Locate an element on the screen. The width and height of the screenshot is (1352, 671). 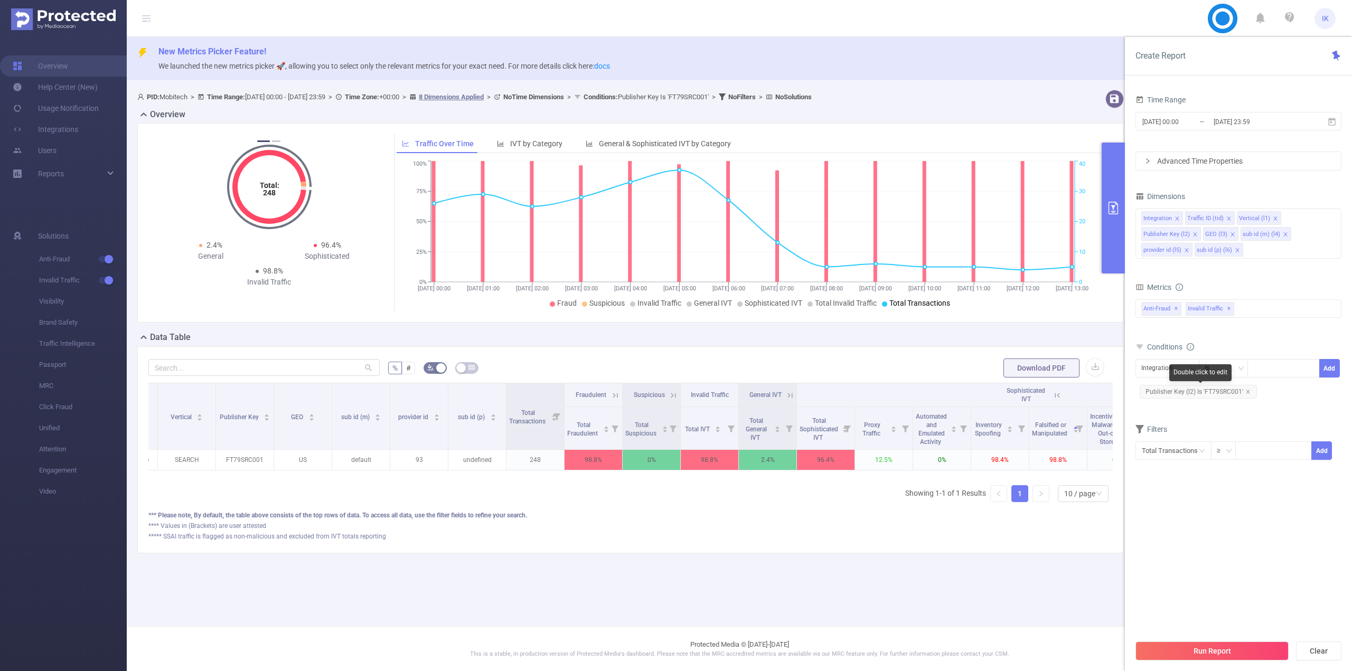
i: icon: table is located at coordinates (472, 368).